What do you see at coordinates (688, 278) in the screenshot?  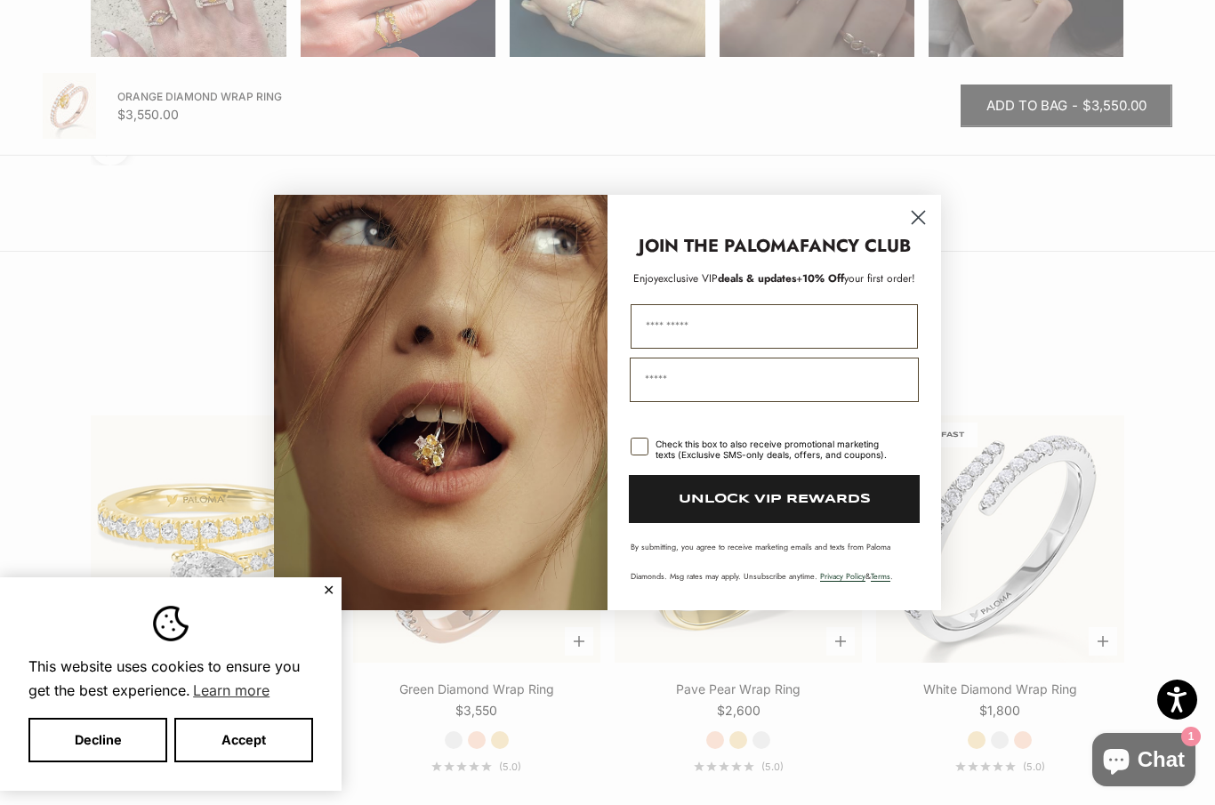 I see `span: exclusive VIP` at bounding box center [688, 278].